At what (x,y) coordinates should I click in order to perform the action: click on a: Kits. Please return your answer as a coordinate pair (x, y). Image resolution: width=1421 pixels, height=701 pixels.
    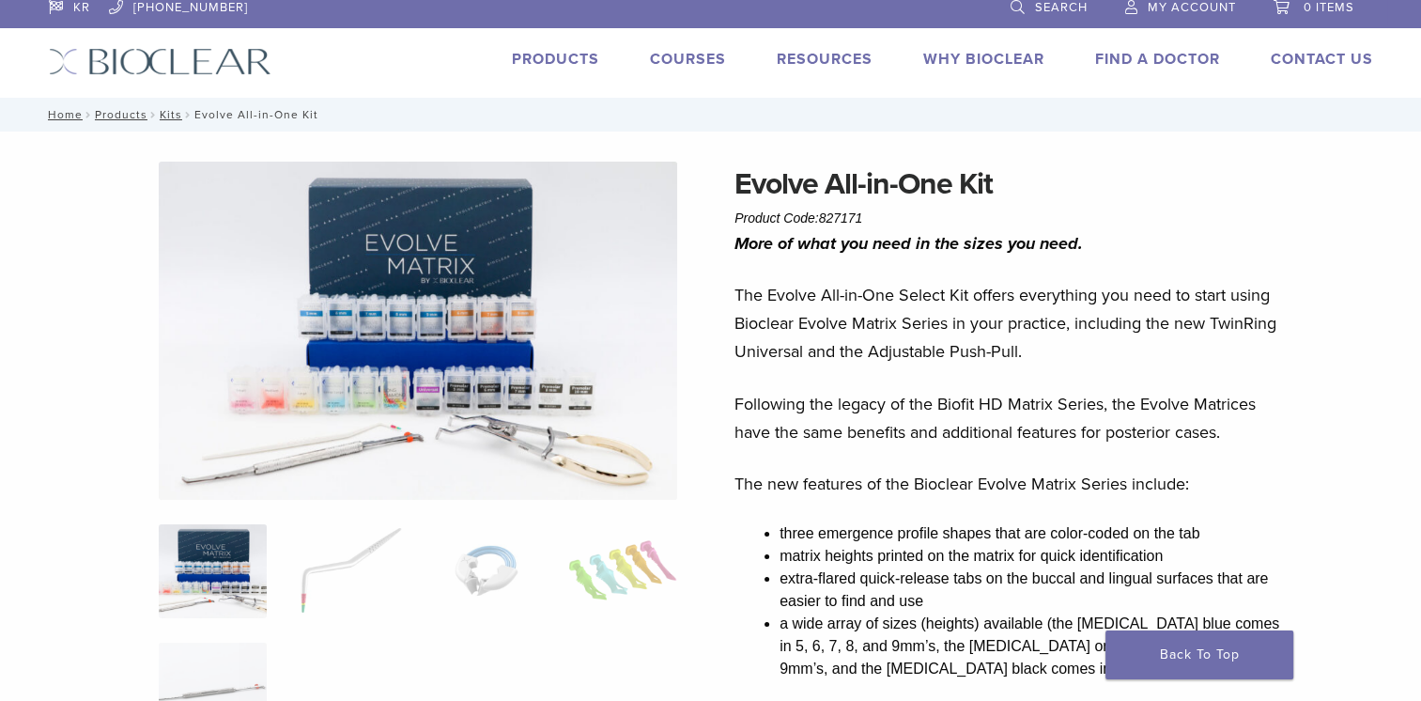
    Looking at the image, I should click on (171, 115).